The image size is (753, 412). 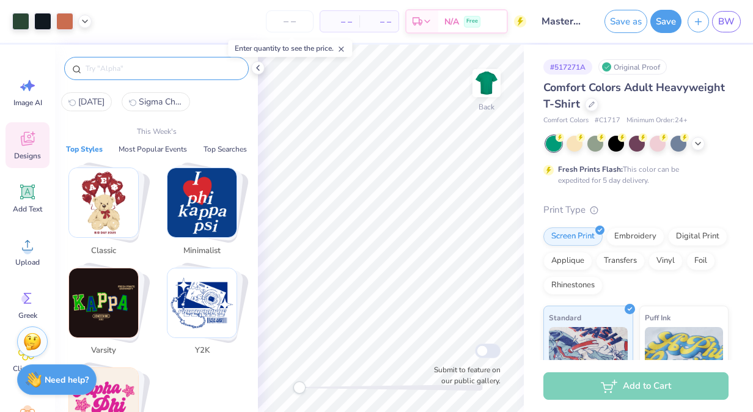 I want to click on div: Screen Print, so click(x=573, y=237).